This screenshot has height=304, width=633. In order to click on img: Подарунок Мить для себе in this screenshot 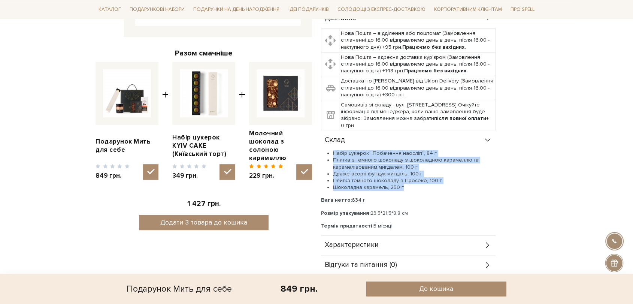, I will do `click(127, 93)`.